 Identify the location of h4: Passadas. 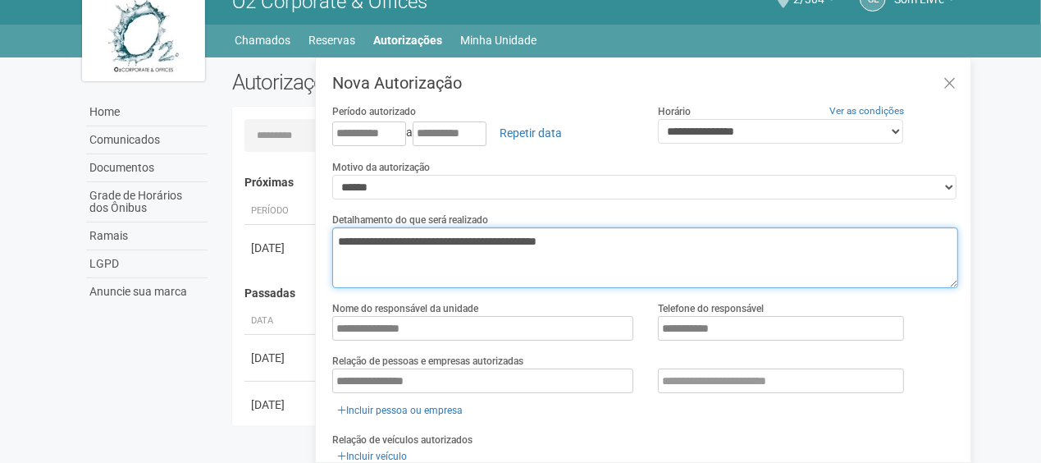
(595, 293).